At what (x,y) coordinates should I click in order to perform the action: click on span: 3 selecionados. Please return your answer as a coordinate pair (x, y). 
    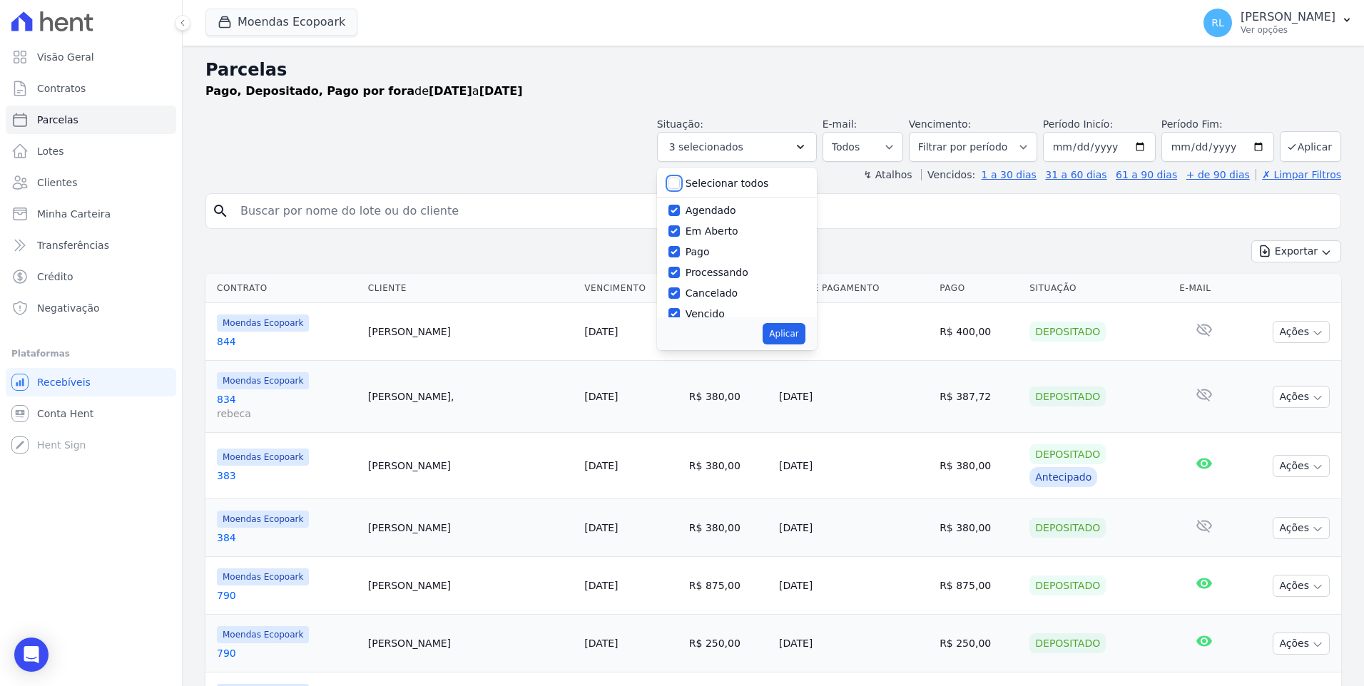
    Looking at the image, I should click on (706, 147).